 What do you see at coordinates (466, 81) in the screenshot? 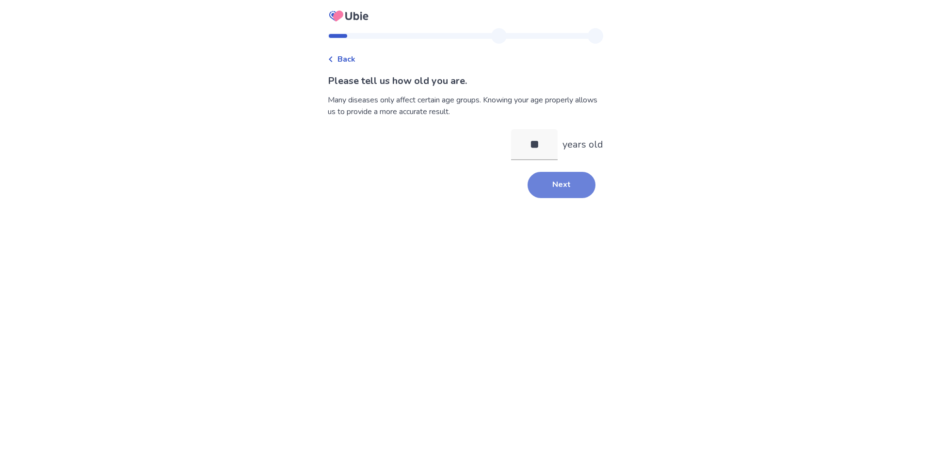
I see `p: Please tell us how old you are.` at bounding box center [466, 81].